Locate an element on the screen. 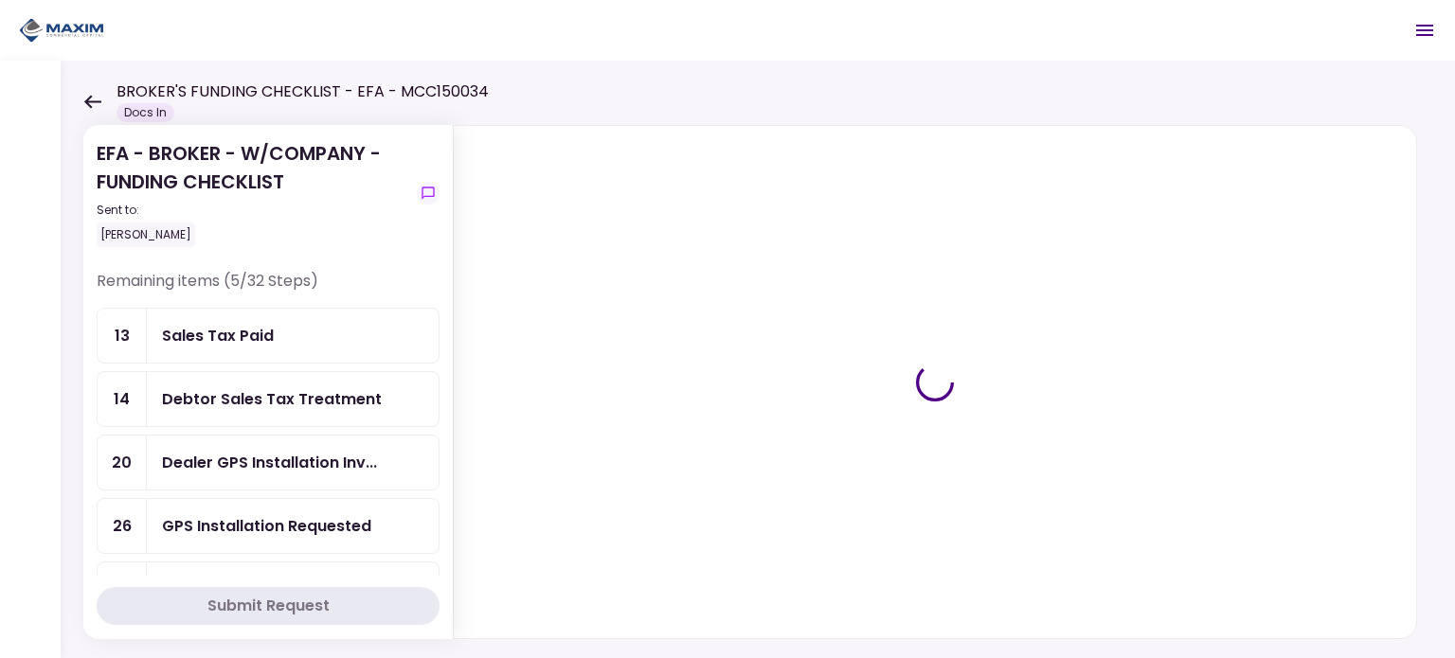  div: 32 is located at coordinates (122, 589).